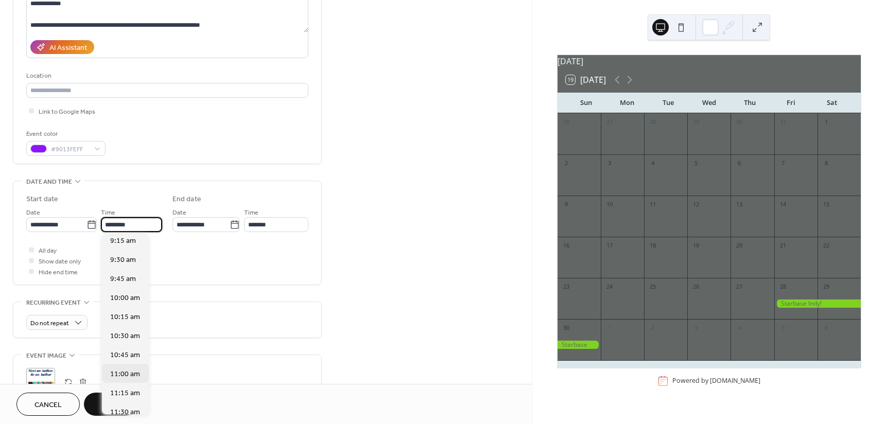 This screenshot has height=424, width=886. Describe the element at coordinates (709, 103) in the screenshot. I see `div: Wed` at that location.